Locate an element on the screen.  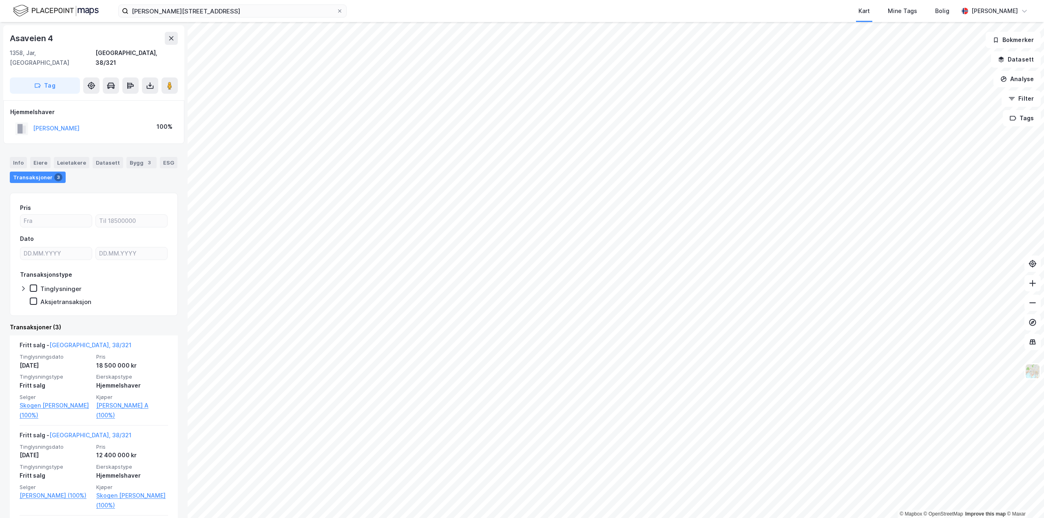
button: Analyse is located at coordinates (1017, 79).